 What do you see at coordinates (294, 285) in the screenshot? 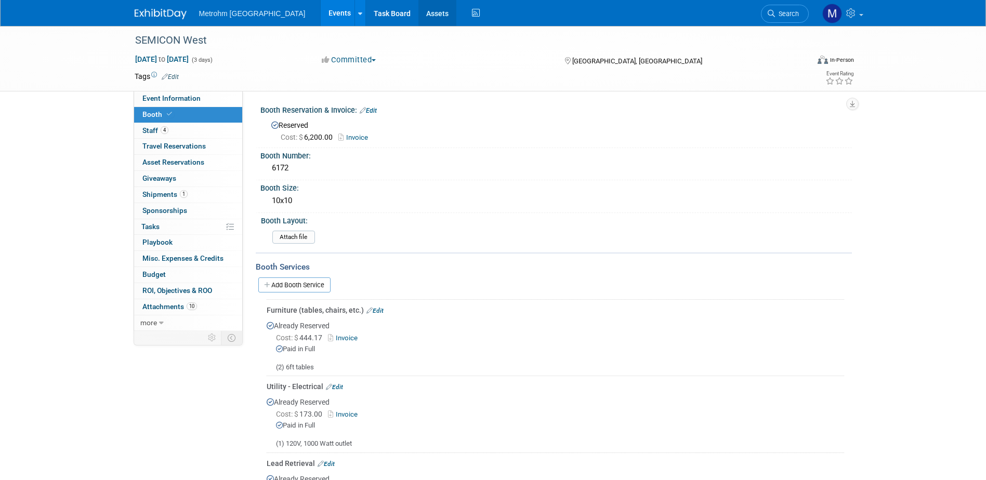
I see `a: Add Booth Service` at bounding box center [294, 285].